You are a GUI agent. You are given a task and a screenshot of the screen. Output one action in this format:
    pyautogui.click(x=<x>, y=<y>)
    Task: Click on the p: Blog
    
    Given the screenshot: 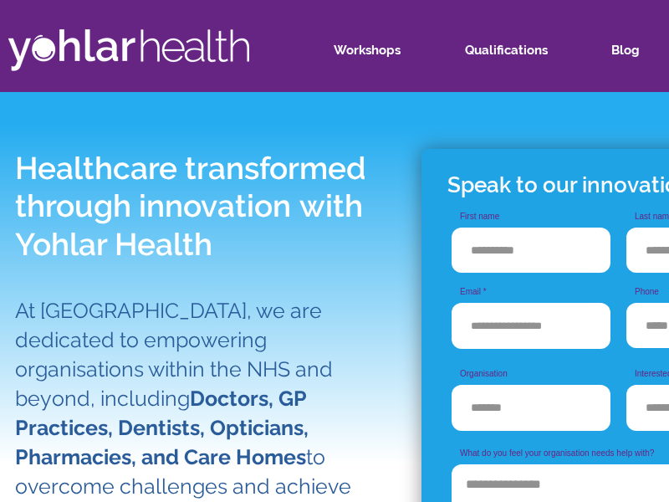 What is the action you would take?
    pyautogui.click(x=626, y=50)
    